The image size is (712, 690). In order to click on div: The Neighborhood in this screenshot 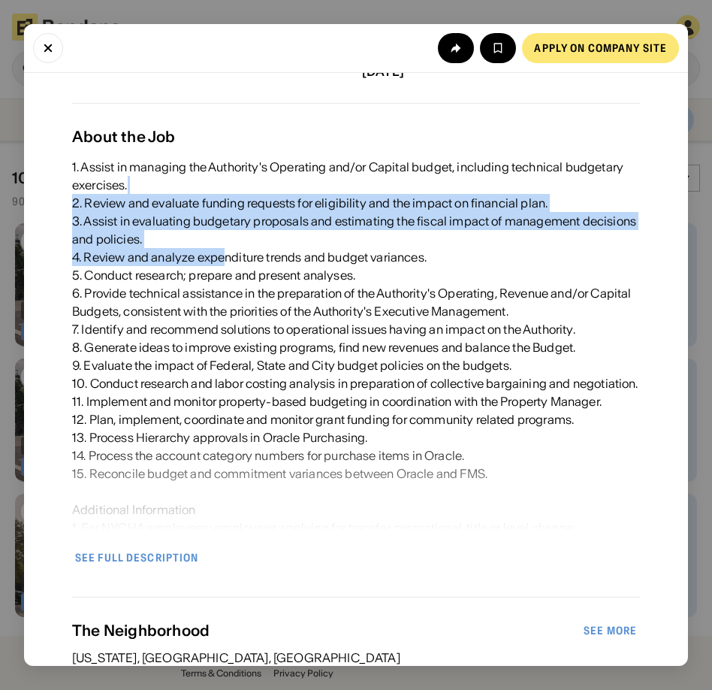, I will do `click(326, 630)`.